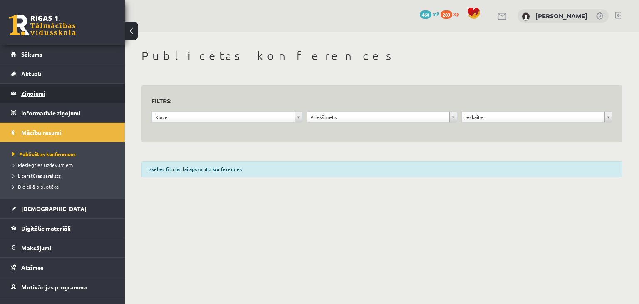 Image resolution: width=639 pixels, height=304 pixels. What do you see at coordinates (377, 101) in the screenshot?
I see `h3: Filtrs:` at bounding box center [377, 101].